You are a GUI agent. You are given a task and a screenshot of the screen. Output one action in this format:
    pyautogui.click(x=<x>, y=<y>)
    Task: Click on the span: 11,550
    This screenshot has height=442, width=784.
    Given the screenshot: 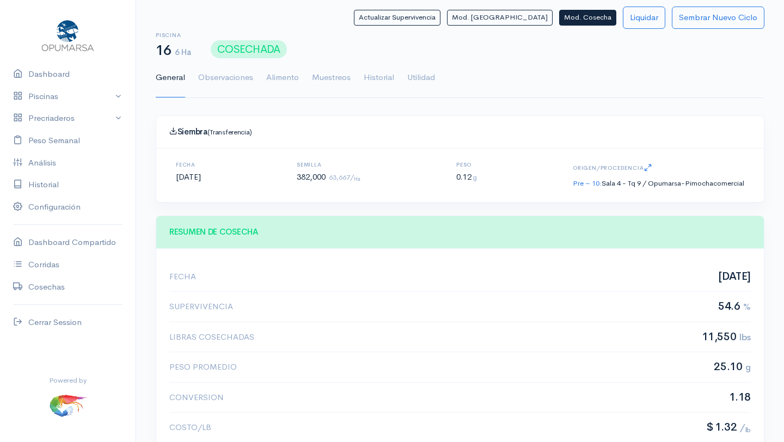 What is the action you would take?
    pyautogui.click(x=726, y=337)
    